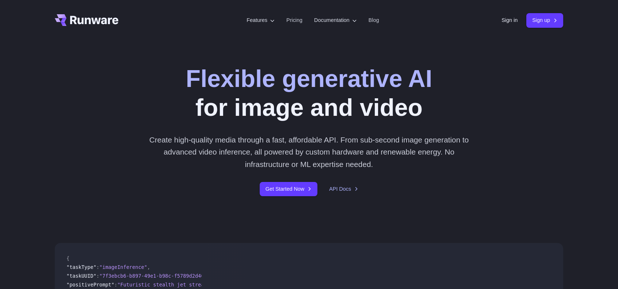 The width and height of the screenshot is (618, 289). I want to click on label: Documentation, so click(335, 20).